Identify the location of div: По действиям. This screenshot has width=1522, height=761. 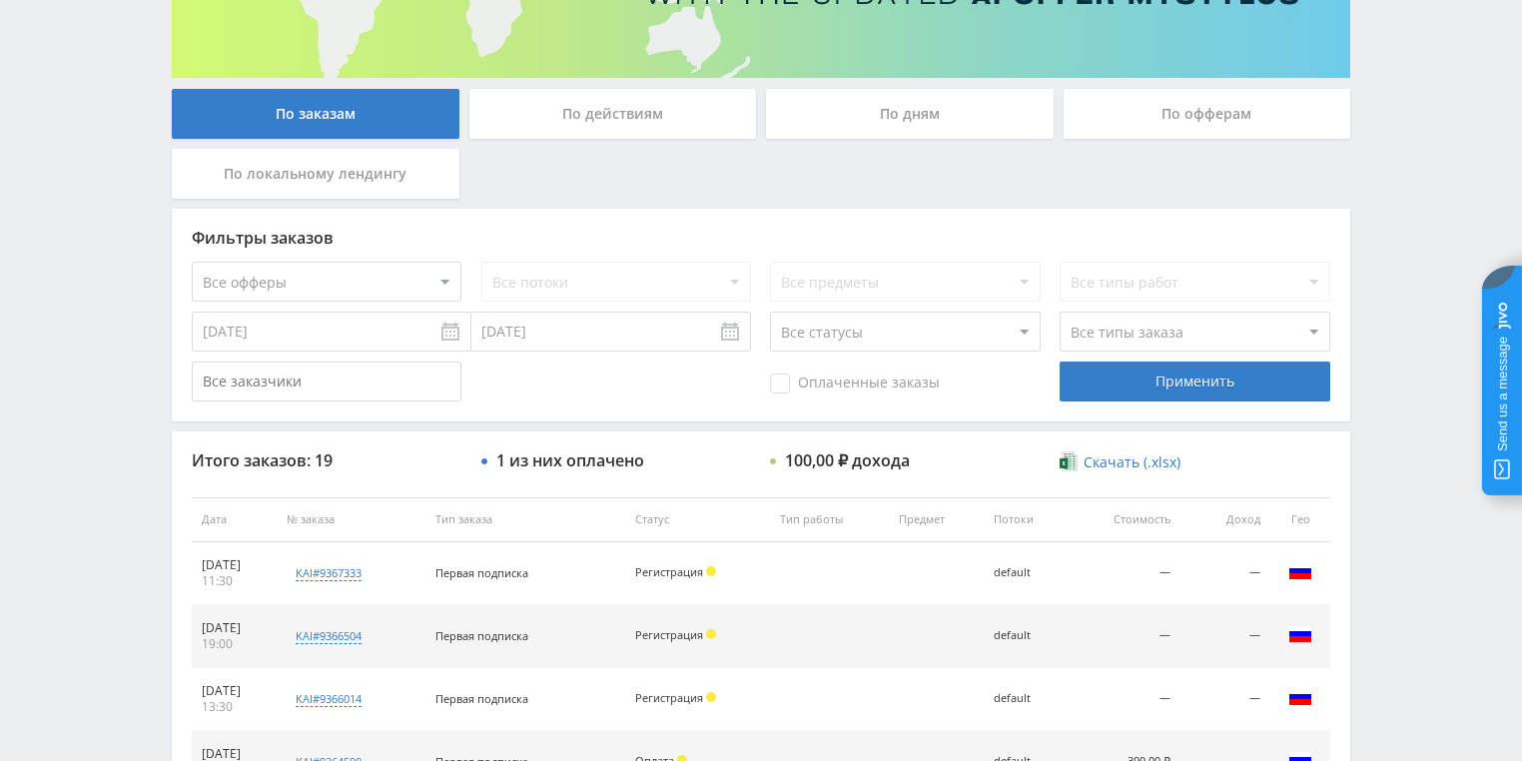
(613, 114).